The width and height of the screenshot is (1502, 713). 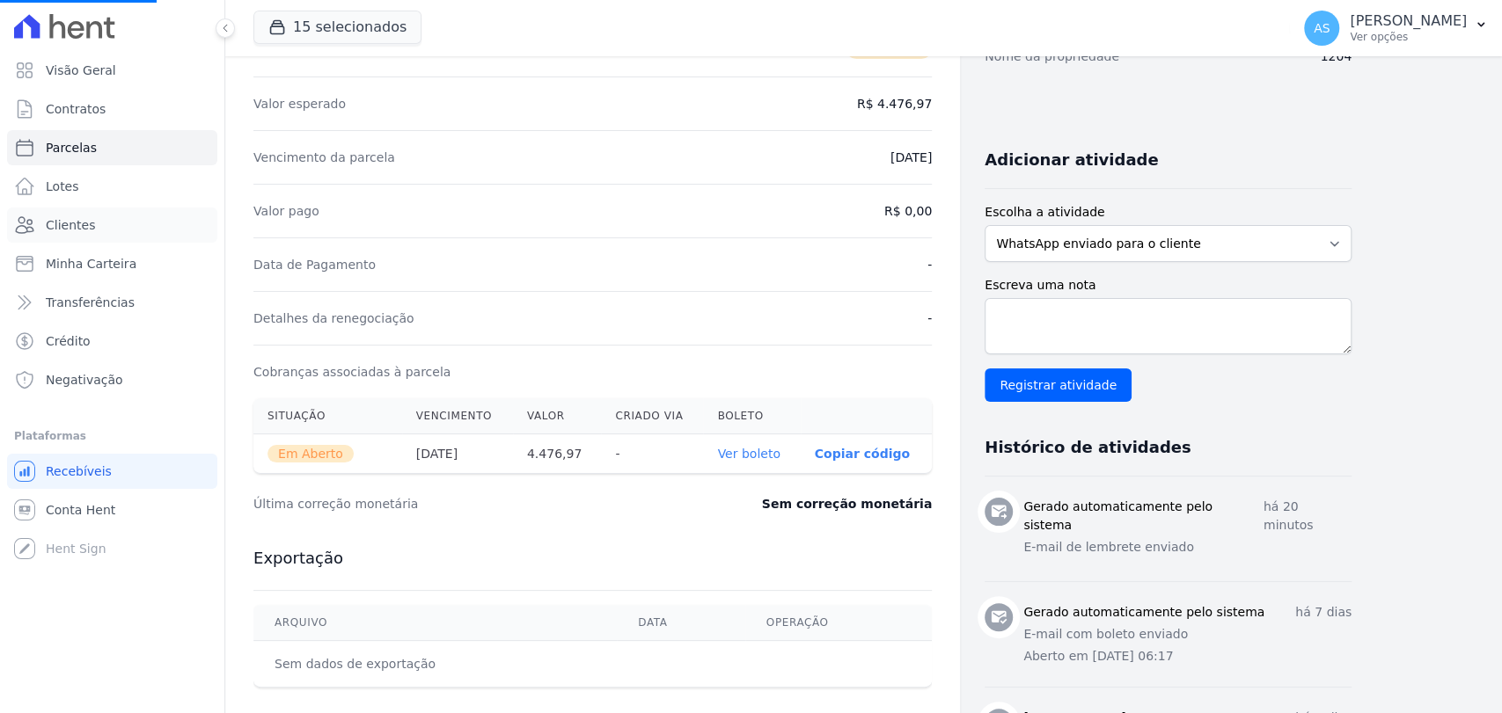 I want to click on span: AS, so click(x=1321, y=28).